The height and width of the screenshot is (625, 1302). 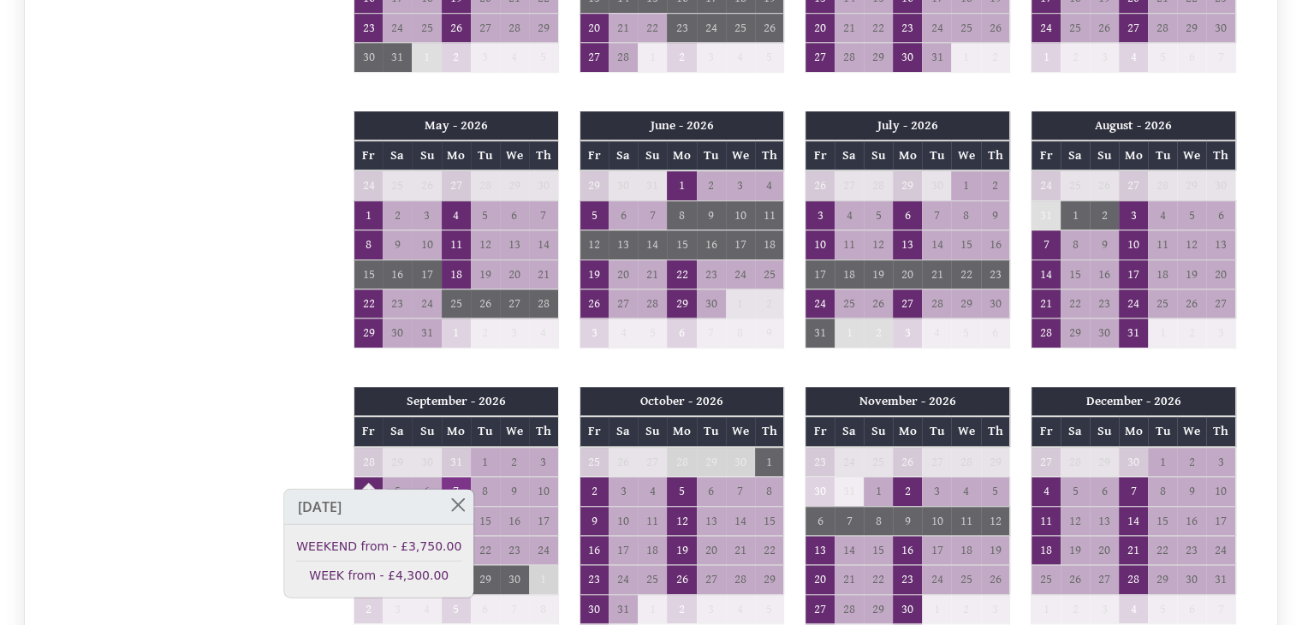 I want to click on td: 18, so click(x=770, y=245).